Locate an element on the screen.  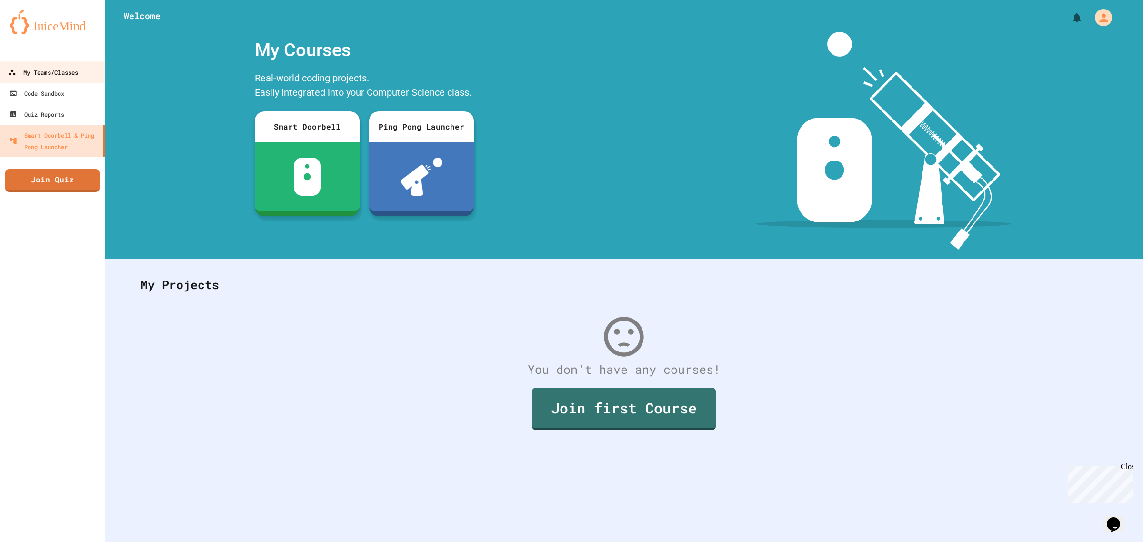
a: Join Quiz is located at coordinates (52, 180).